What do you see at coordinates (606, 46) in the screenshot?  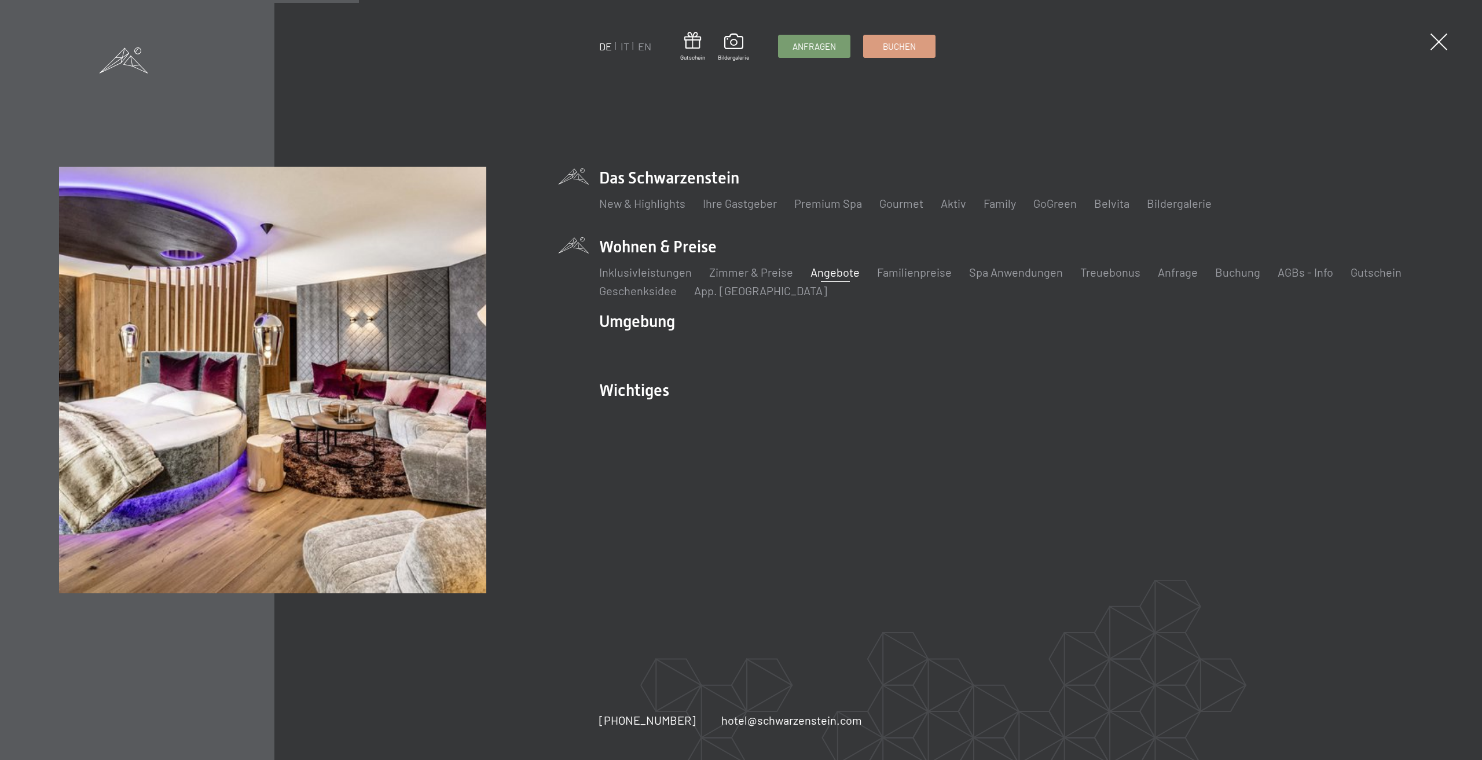 I see `a: DE` at bounding box center [606, 46].